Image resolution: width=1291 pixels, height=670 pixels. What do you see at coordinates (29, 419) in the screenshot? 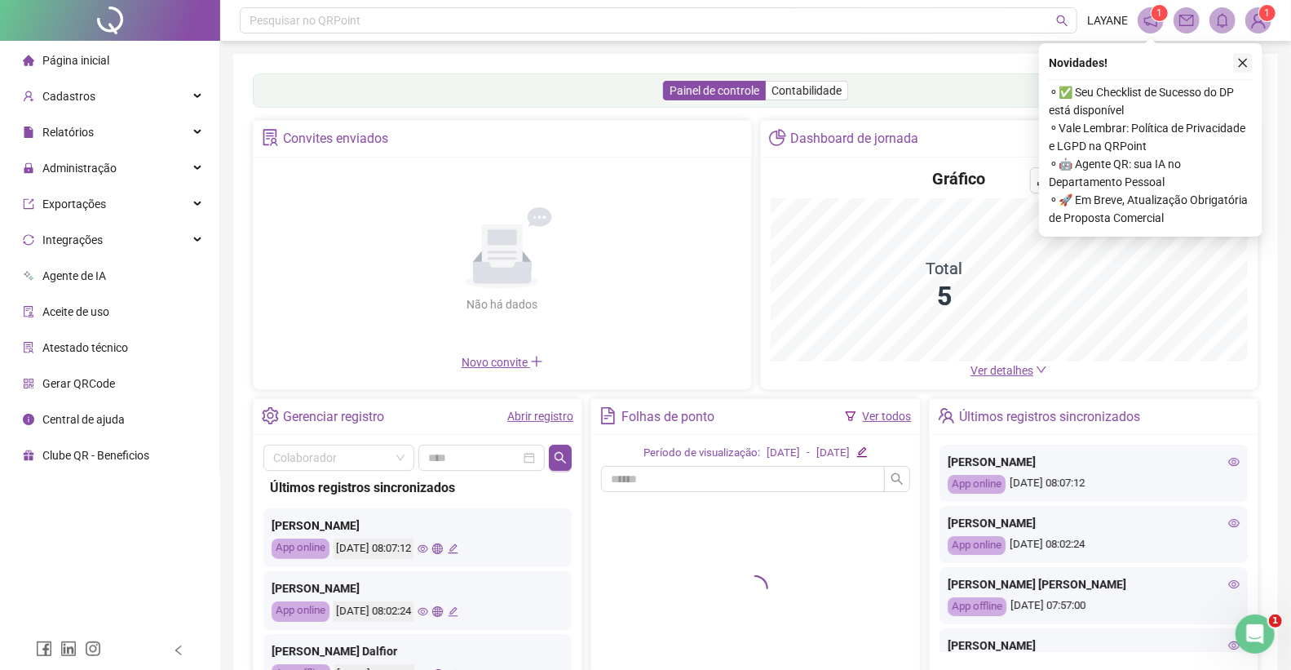
I see `span: info-circle` at bounding box center [29, 419].